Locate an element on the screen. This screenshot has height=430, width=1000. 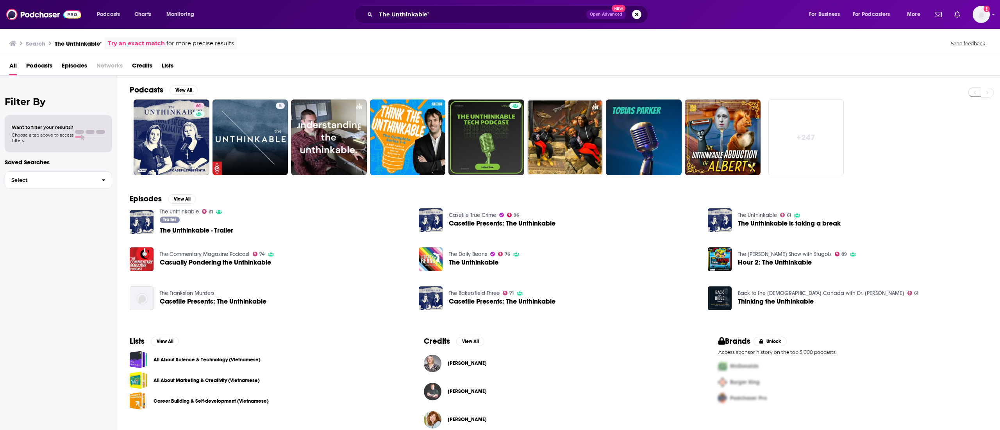
a: Show notifications dropdown is located at coordinates (938, 14).